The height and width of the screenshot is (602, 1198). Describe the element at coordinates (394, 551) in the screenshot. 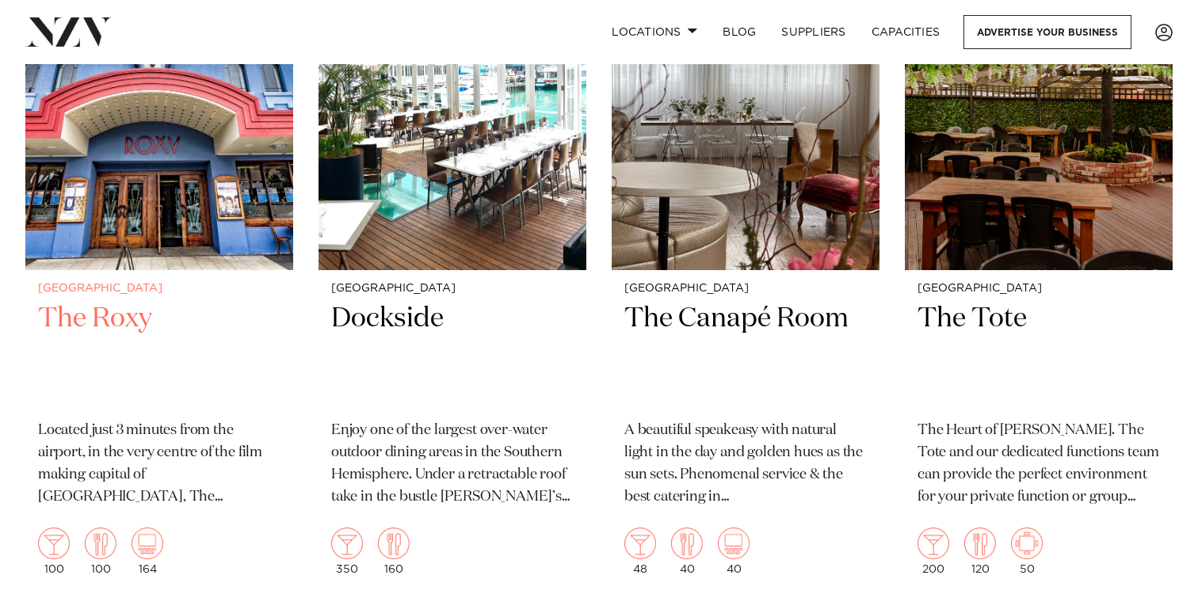

I see `div: 160` at that location.